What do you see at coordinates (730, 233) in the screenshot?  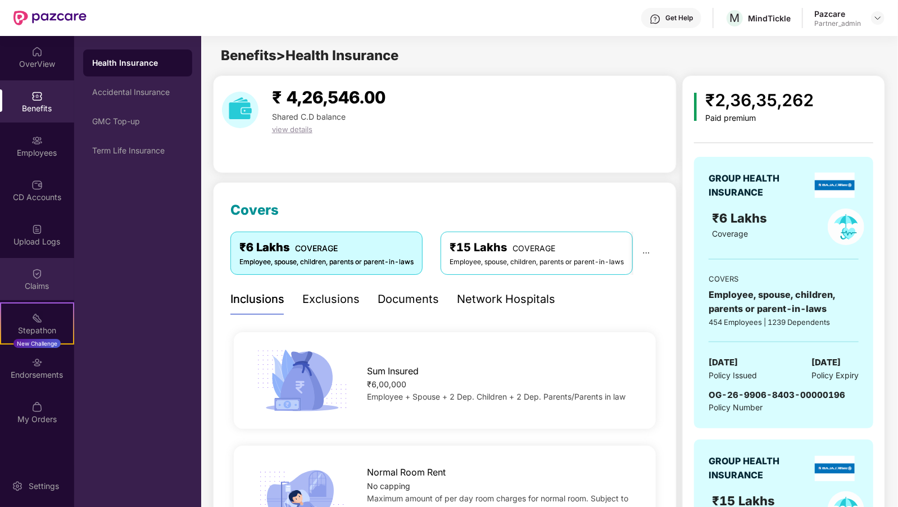 I see `span: Coverage` at bounding box center [730, 233].